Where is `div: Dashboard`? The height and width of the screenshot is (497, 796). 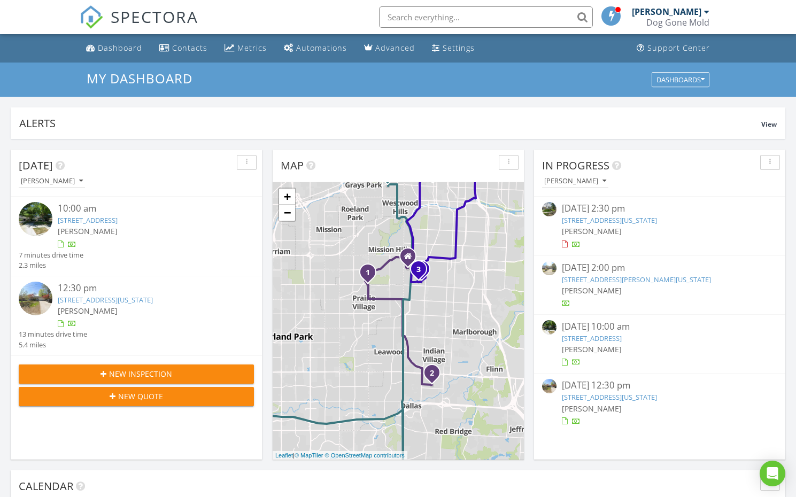 div: Dashboard is located at coordinates (120, 48).